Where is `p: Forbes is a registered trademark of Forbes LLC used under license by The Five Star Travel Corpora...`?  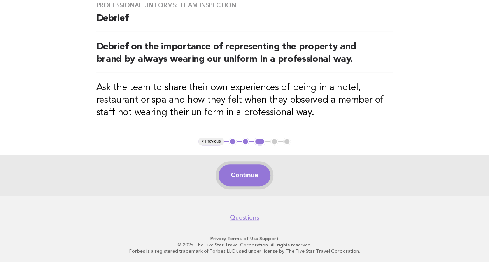
p: Forbes is a registered trademark of Forbes LLC used under license by The Five Star Travel Corpora... is located at coordinates (244, 251).